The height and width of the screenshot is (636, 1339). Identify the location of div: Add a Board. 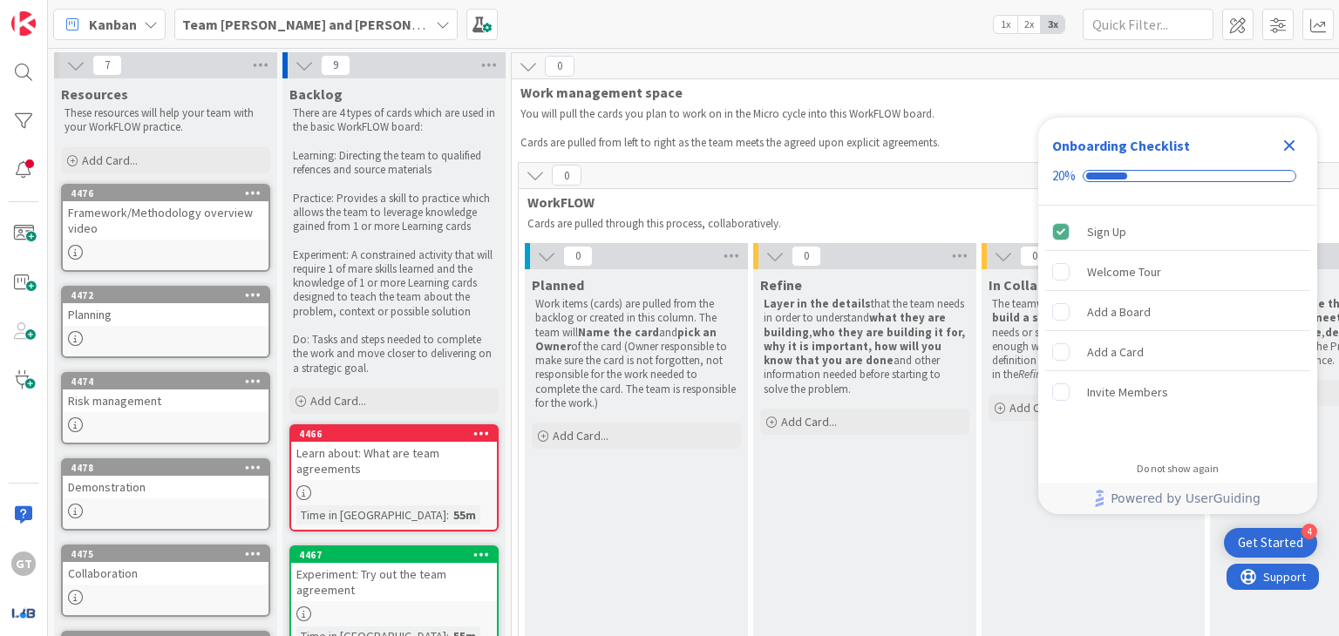
(1118, 312).